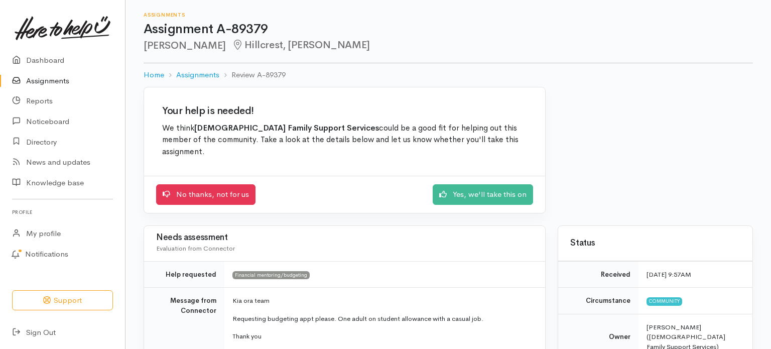 Image resolution: width=771 pixels, height=349 pixels. What do you see at coordinates (195, 248) in the screenshot?
I see `span: Evaluation from Connector` at bounding box center [195, 248].